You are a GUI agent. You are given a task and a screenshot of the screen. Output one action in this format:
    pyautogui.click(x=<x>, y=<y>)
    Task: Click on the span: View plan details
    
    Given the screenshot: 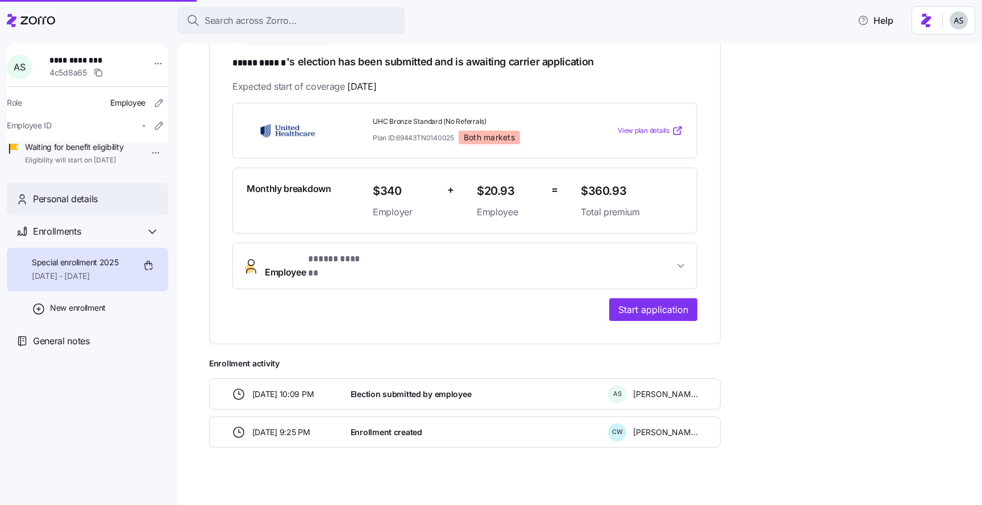 What is the action you would take?
    pyautogui.click(x=643, y=131)
    